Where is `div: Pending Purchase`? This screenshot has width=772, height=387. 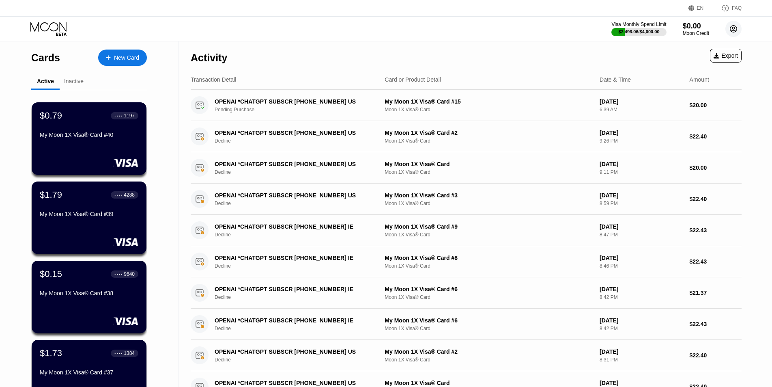 div: Pending Purchase is located at coordinates (299, 110).